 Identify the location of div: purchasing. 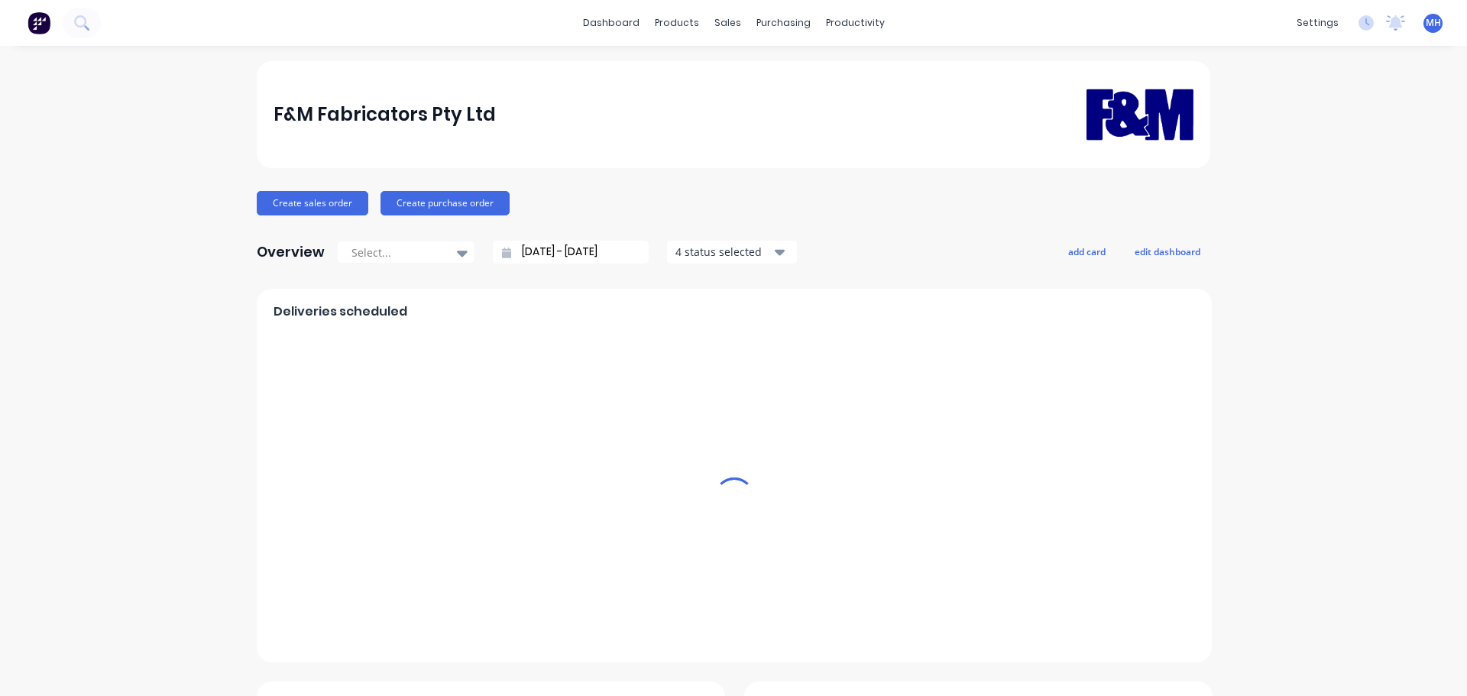
(783, 23).